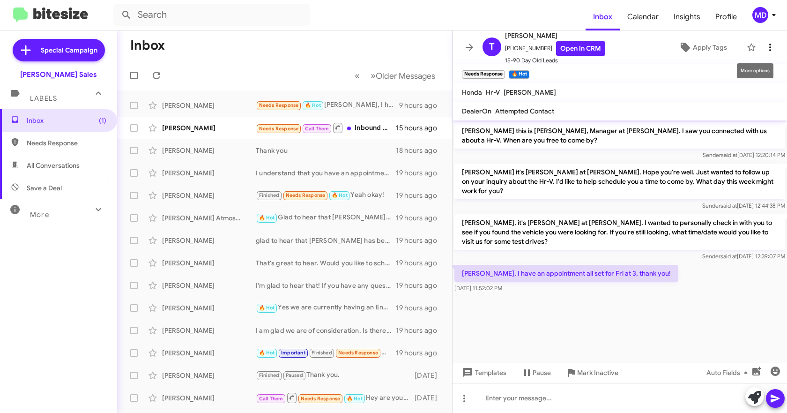  Describe the element at coordinates (761, 15) in the screenshot. I see `button: MD` at that location.